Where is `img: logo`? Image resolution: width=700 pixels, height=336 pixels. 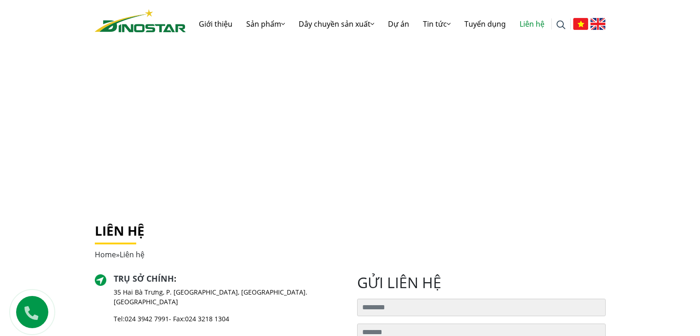
img: logo is located at coordinates (140, 21).